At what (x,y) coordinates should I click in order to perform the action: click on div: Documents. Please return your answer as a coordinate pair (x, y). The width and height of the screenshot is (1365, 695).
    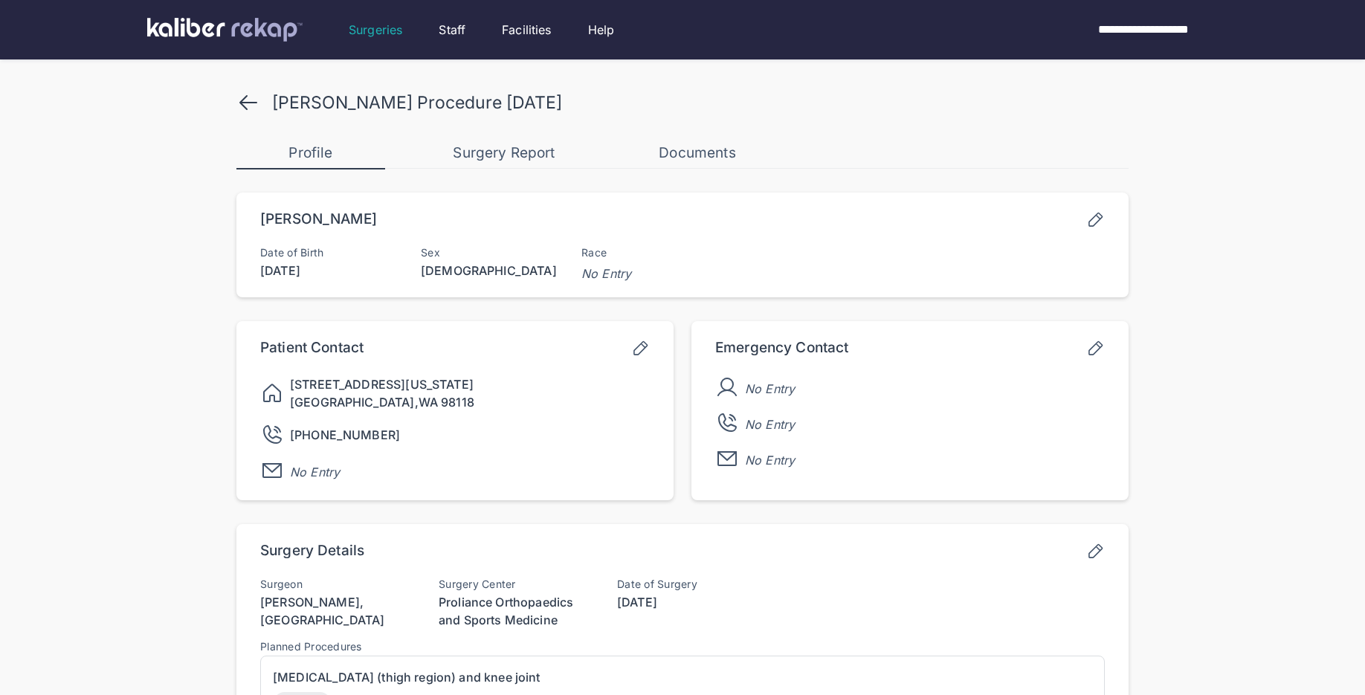
    Looking at the image, I should click on (697, 153).